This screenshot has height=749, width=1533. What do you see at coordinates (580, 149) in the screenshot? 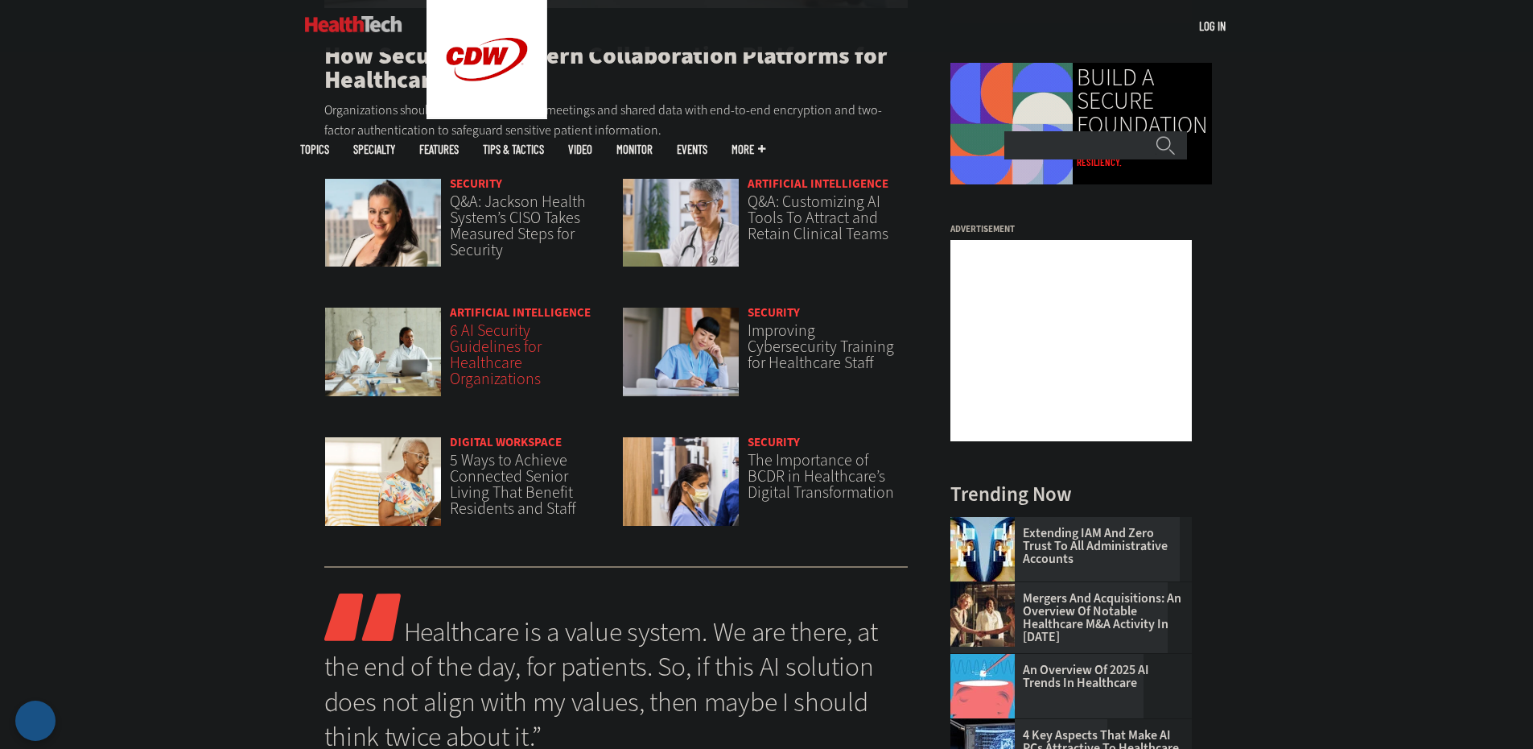
I see `a: Video` at bounding box center [580, 149].